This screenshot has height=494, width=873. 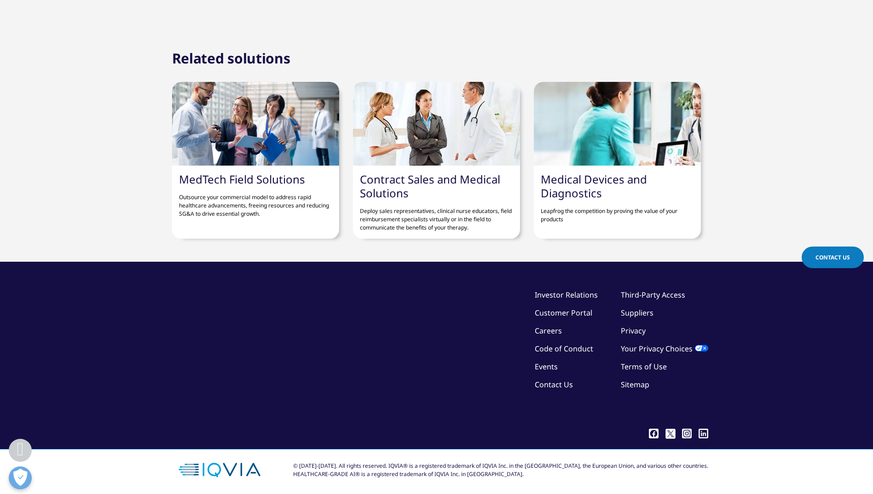 I want to click on a: Investor Relations, so click(x=566, y=295).